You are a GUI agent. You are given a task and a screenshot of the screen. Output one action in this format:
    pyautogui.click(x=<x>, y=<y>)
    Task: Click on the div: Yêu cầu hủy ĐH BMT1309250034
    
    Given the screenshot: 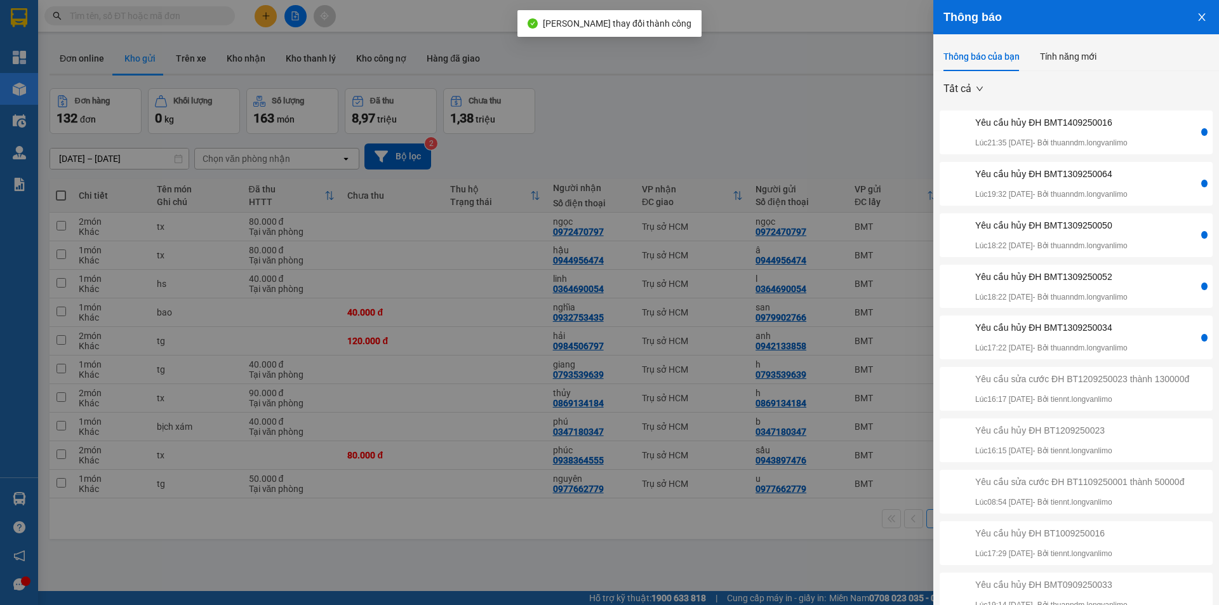 What is the action you would take?
    pyautogui.click(x=1051, y=328)
    